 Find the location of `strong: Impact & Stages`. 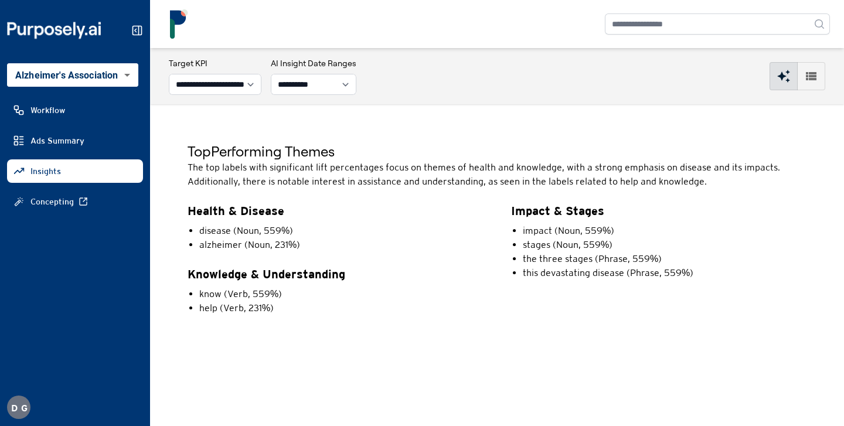

strong: Impact & Stages is located at coordinates (557, 210).